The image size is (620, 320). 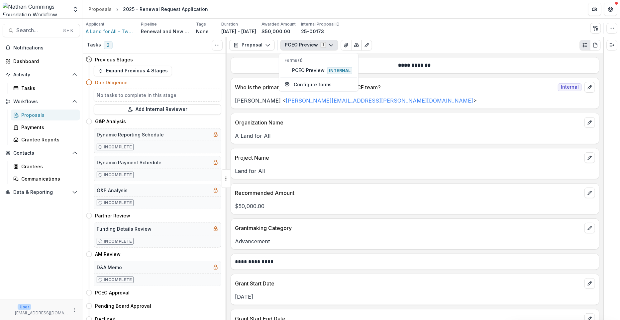 What do you see at coordinates (319, 60) in the screenshot?
I see `p: Forms (1)` at bounding box center [319, 60].